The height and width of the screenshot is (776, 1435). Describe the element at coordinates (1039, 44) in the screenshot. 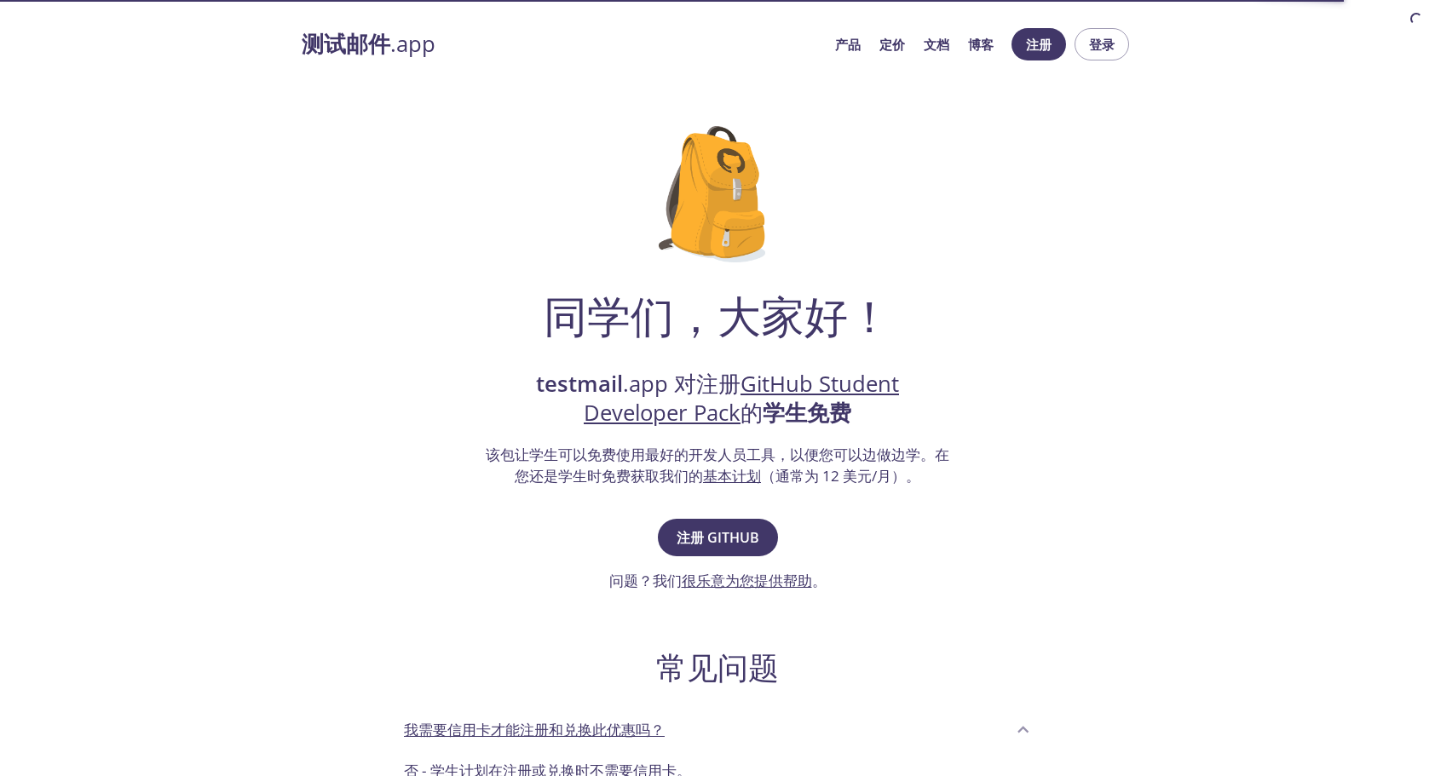

I see `span: 注册` at that location.